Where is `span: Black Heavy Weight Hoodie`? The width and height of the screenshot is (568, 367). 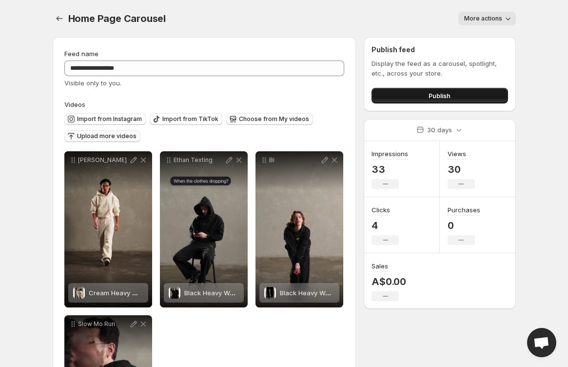 span: Black Heavy Weight Hoodie is located at coordinates (226, 292).